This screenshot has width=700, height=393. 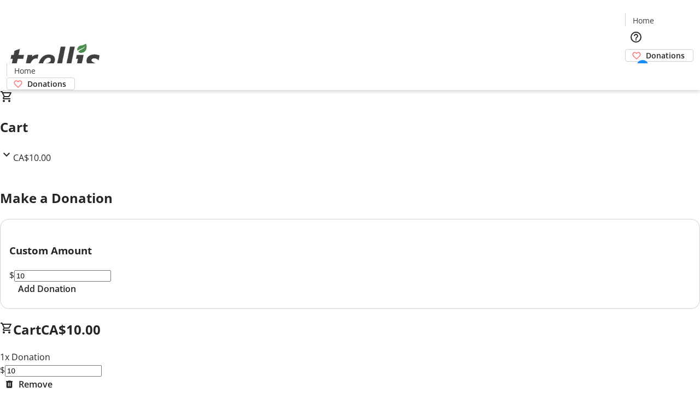 I want to click on button: Add Donation, so click(x=47, y=289).